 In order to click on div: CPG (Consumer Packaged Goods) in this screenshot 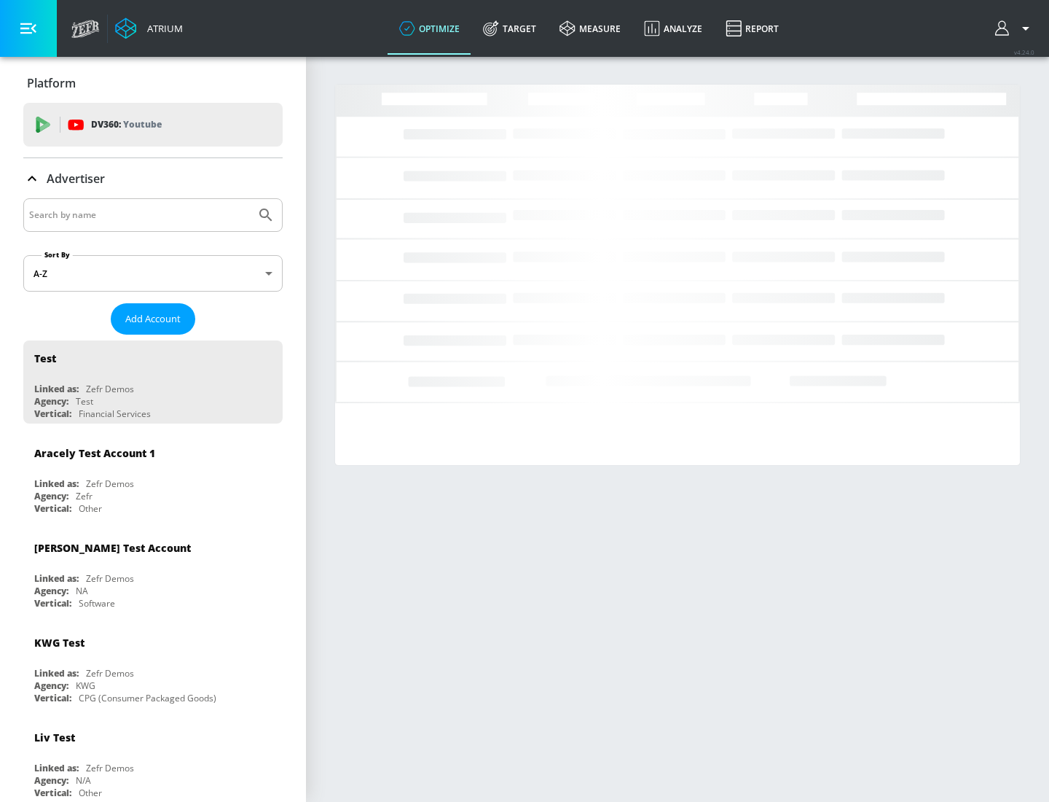, I will do `click(147, 697)`.